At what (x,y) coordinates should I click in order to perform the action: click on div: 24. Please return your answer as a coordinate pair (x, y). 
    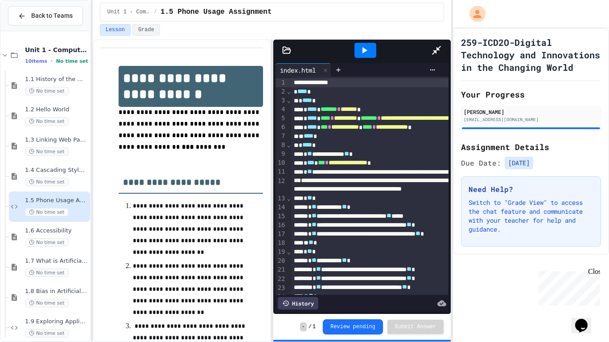
    Looking at the image, I should click on (281, 297).